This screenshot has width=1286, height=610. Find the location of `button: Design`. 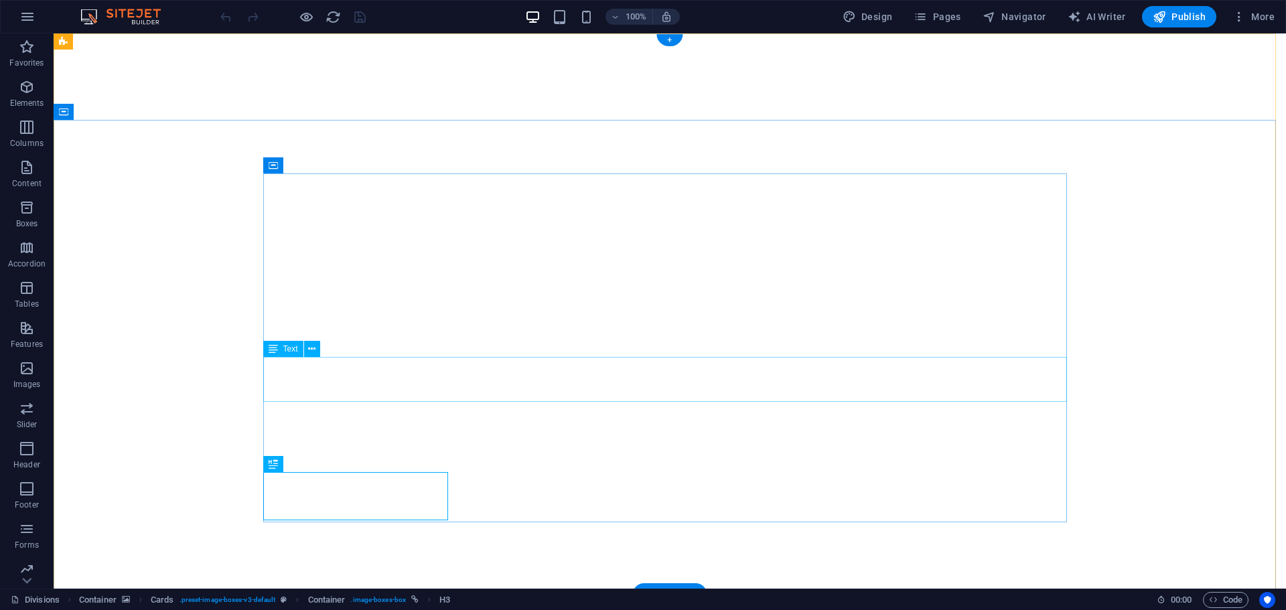

button: Design is located at coordinates (867, 17).